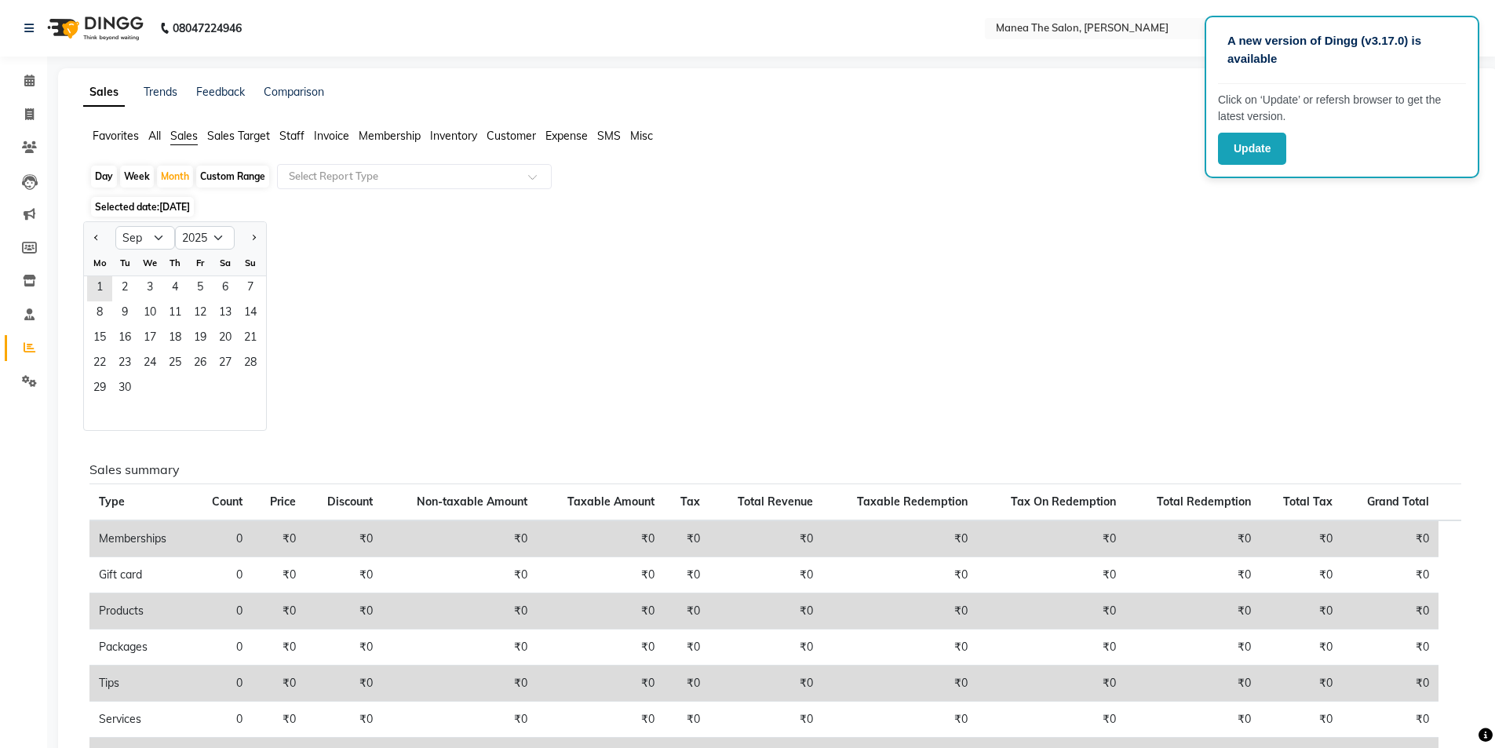 Image resolution: width=1495 pixels, height=748 pixels. What do you see at coordinates (250, 364) in the screenshot?
I see `div: Sunday, September 28, 2025` at bounding box center [250, 364].